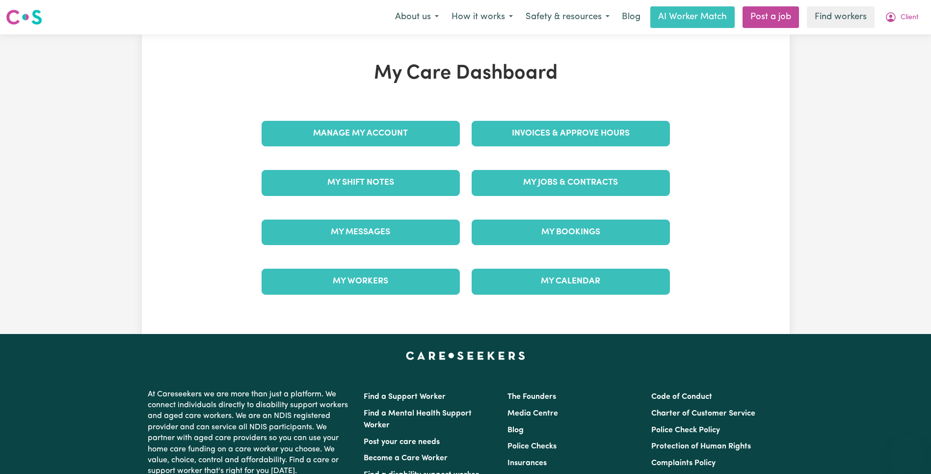 The height and width of the screenshot is (474, 931). I want to click on a: Careseekers logo, so click(24, 17).